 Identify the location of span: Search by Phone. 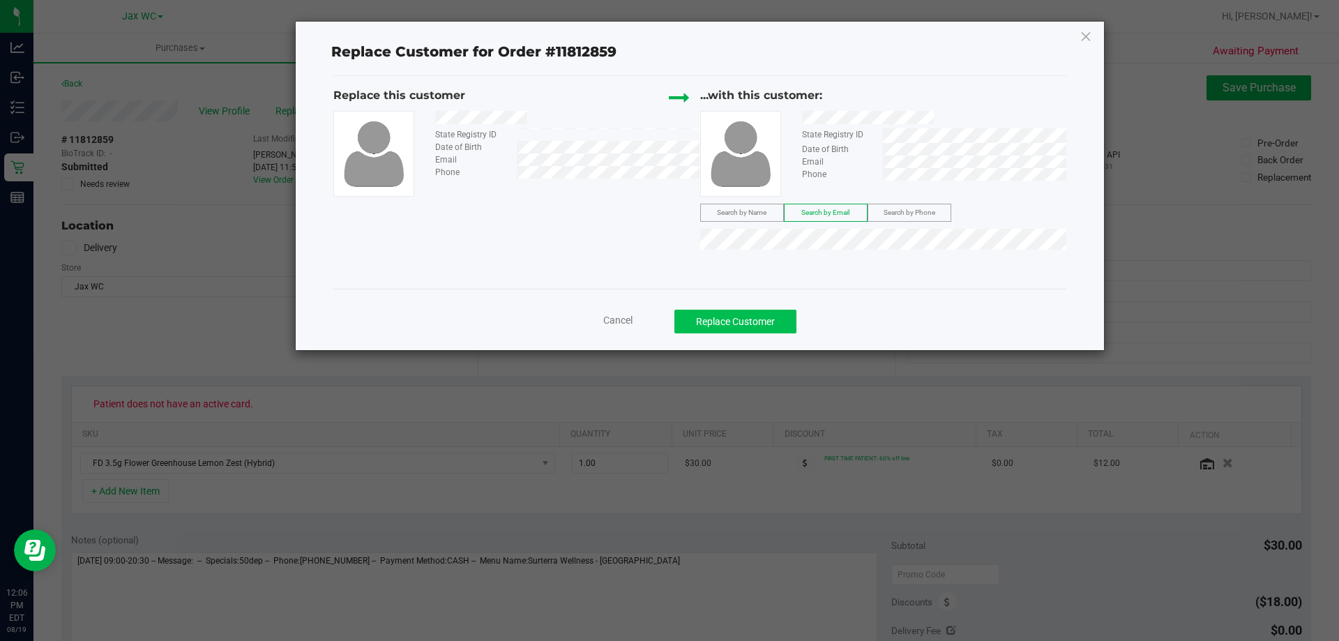
(909, 212).